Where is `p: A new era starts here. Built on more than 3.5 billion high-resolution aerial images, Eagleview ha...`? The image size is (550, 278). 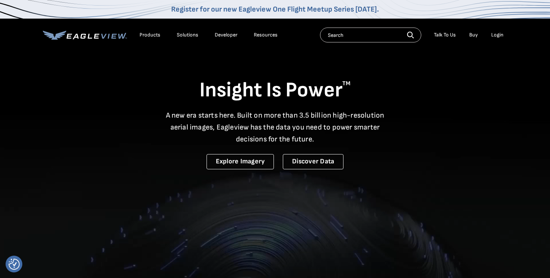
p: A new era starts here. Built on more than 3.5 billion high-resolution aerial images, Eagleview ha... is located at coordinates (275, 127).